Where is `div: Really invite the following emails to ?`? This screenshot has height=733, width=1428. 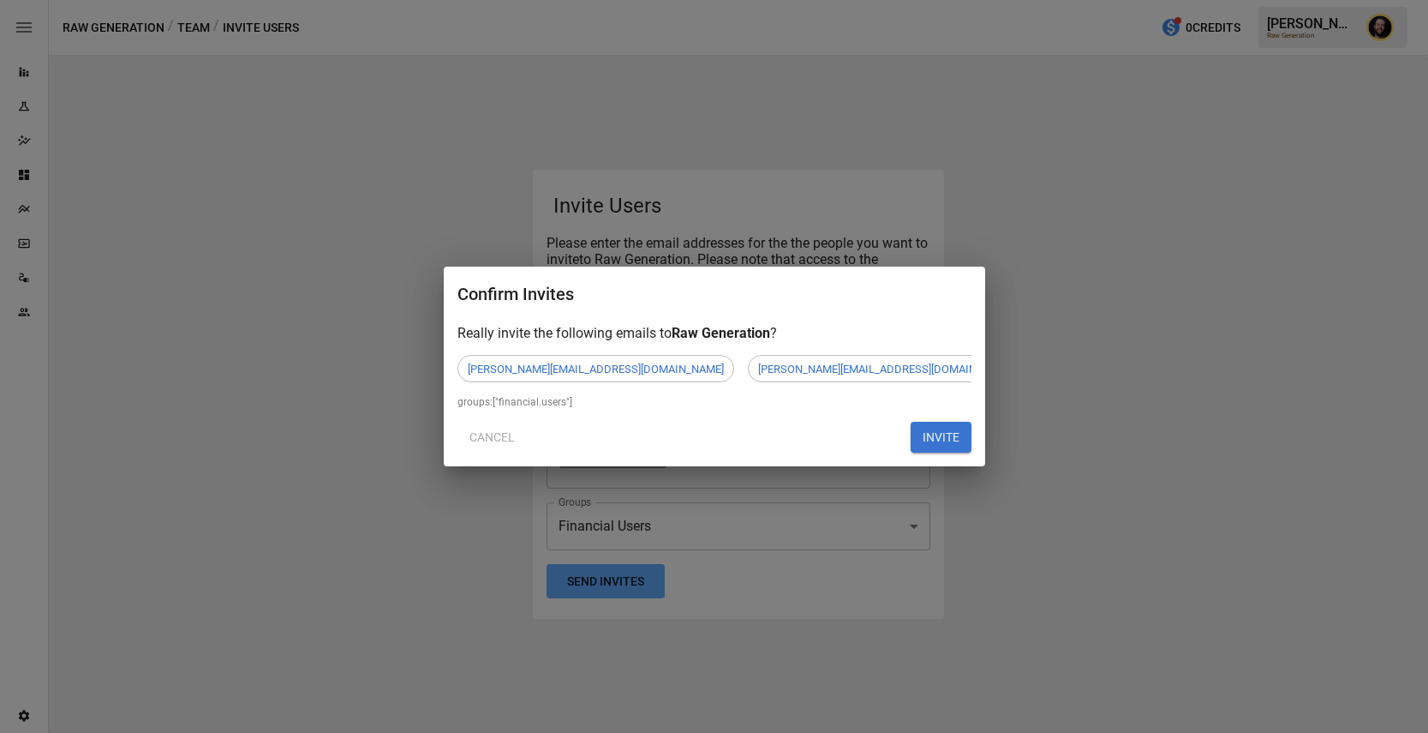 div: Really invite the following emails to ? is located at coordinates (715, 332).